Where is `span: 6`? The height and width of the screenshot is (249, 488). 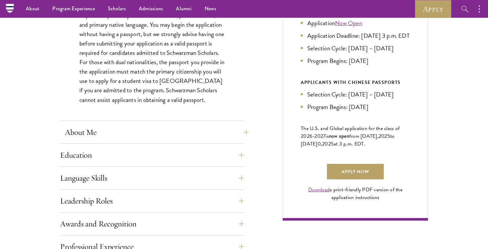
span: 6 is located at coordinates (311, 136).